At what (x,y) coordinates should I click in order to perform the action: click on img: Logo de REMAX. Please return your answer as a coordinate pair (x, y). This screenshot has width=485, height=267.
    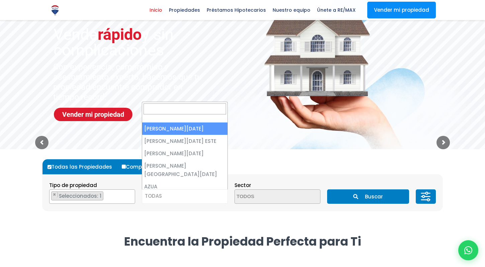
    Looking at the image, I should click on (55, 10).